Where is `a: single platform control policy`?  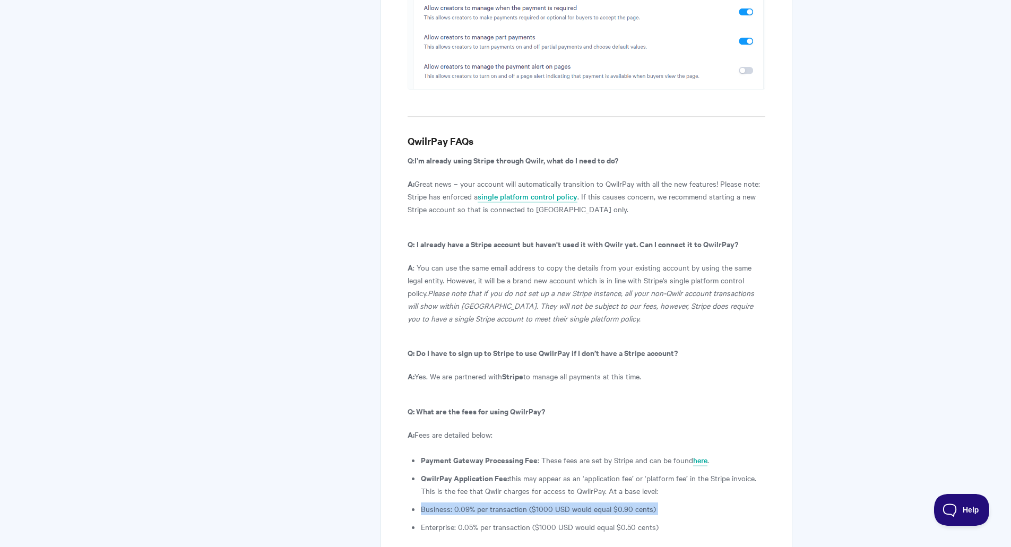
a: single platform control policy is located at coordinates (528, 197).